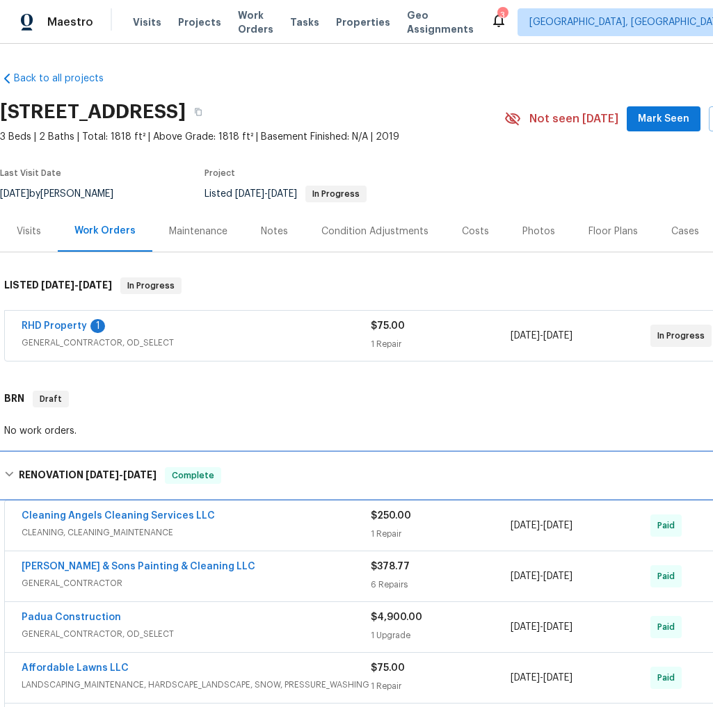 This screenshot has width=713, height=707. What do you see at coordinates (440, 585) in the screenshot?
I see `div: 6 Repairs` at bounding box center [440, 585].